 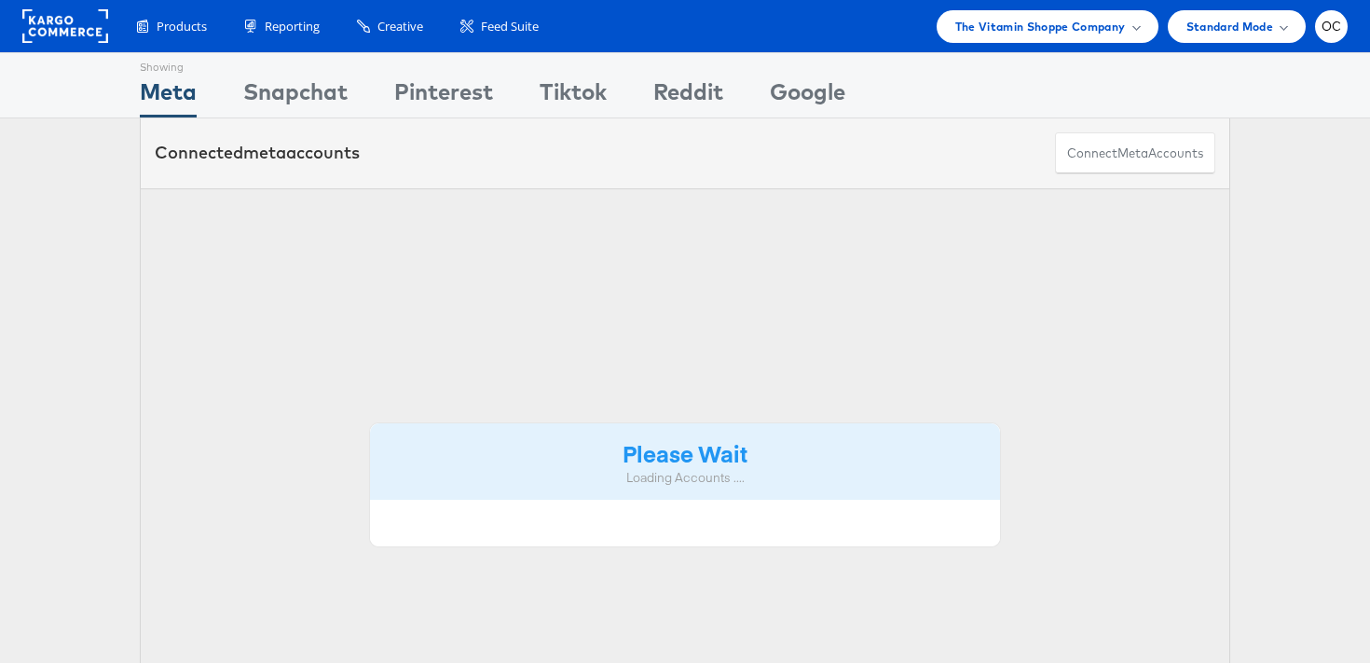 I want to click on div: Connected accounts, so click(x=257, y=153).